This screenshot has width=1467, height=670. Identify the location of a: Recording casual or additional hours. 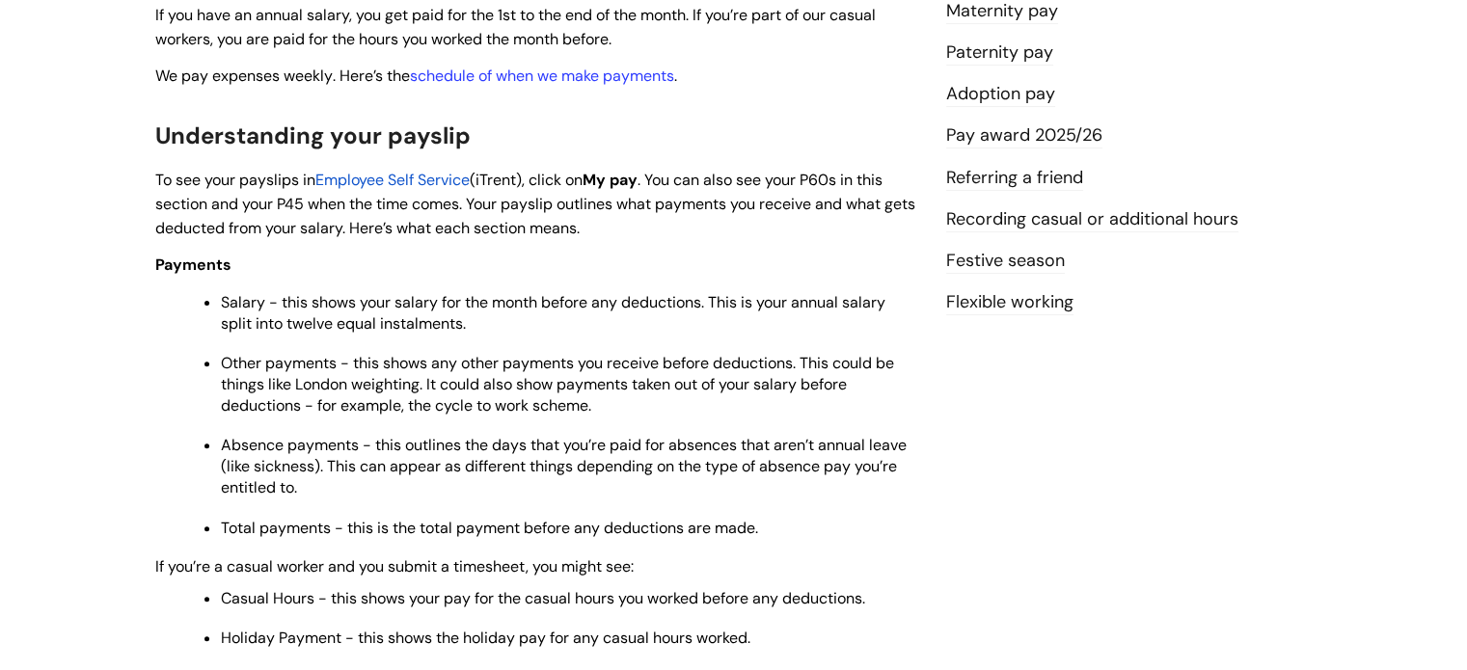
(1092, 220).